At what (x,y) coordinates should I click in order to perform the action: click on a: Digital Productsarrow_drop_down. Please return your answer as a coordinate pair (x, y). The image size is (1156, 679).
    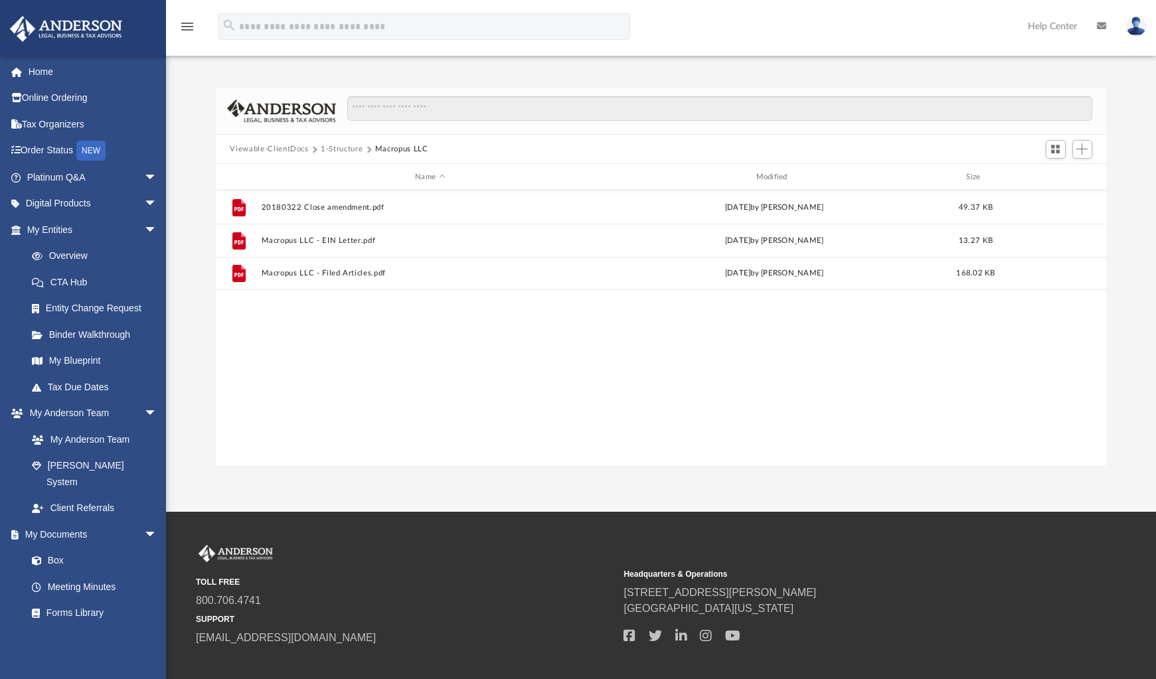
    Looking at the image, I should click on (93, 204).